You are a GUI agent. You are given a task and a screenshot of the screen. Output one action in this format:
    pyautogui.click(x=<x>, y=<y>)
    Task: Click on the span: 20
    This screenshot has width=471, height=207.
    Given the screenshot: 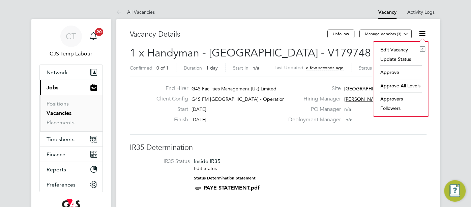 What is the action you would take?
    pyautogui.click(x=99, y=32)
    